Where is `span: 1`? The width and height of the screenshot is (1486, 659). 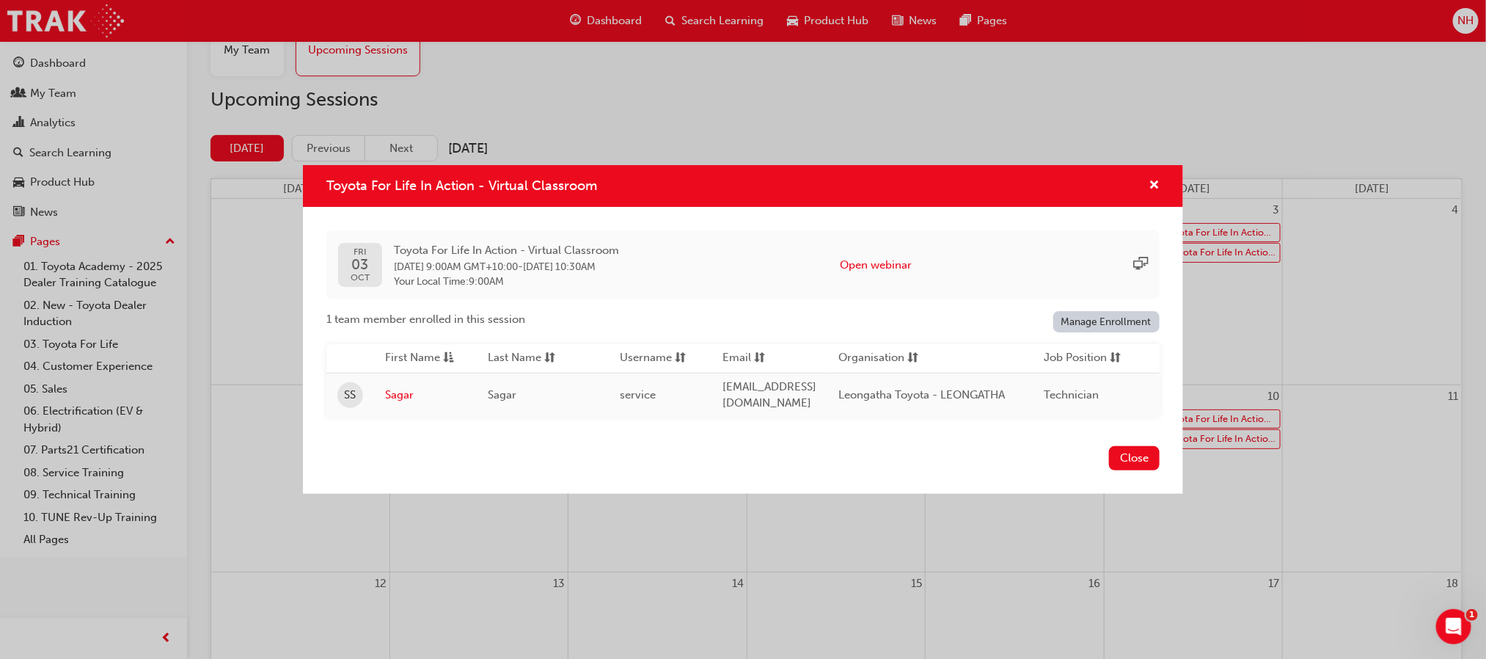 span: 1 is located at coordinates (1472, 615).